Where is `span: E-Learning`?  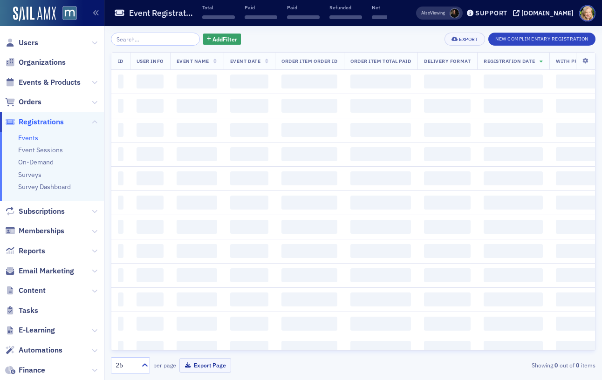
span: E-Learning is located at coordinates (37, 330).